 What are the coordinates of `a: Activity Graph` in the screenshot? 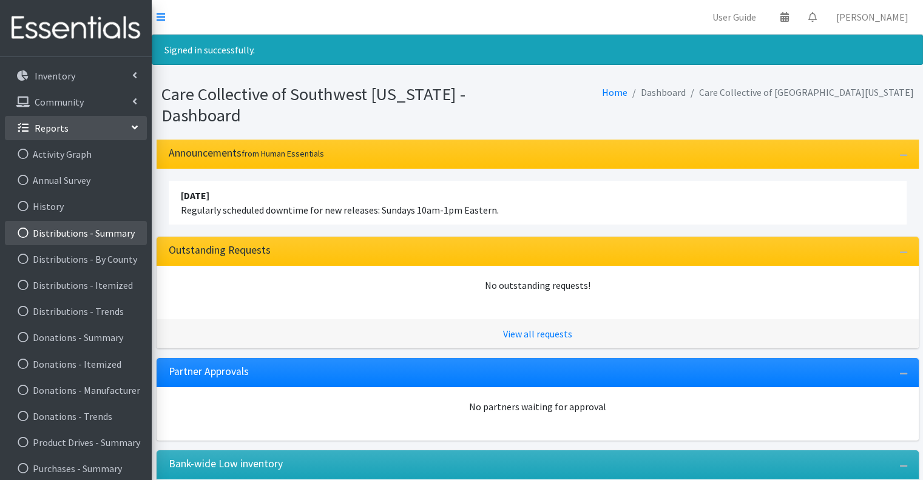 It's located at (76, 154).